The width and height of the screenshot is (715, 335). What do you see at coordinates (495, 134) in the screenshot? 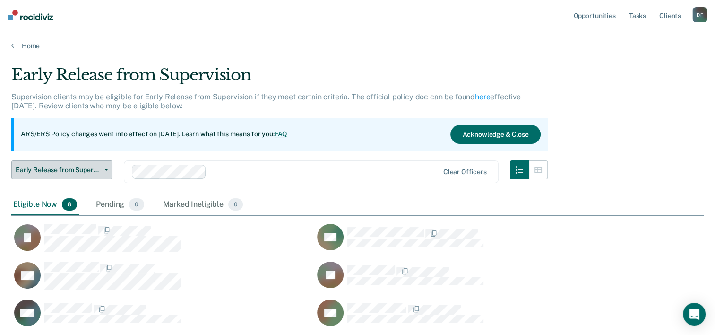
I see `button: Acknowledge & Close` at bounding box center [495, 134].